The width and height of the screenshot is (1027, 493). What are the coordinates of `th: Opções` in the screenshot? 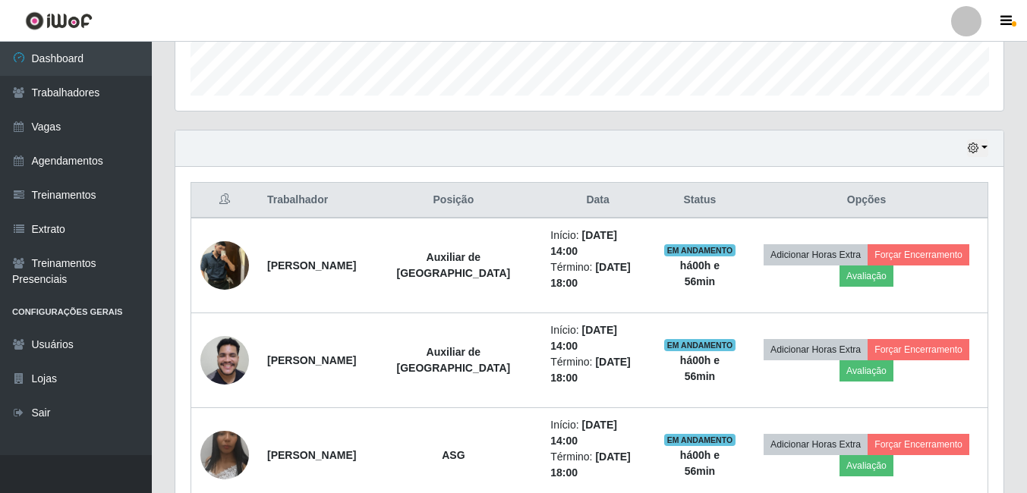 It's located at (866, 200).